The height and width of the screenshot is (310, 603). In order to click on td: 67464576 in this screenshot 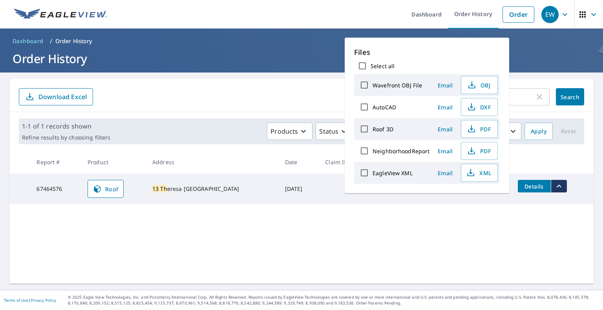, I will do `click(56, 189)`.